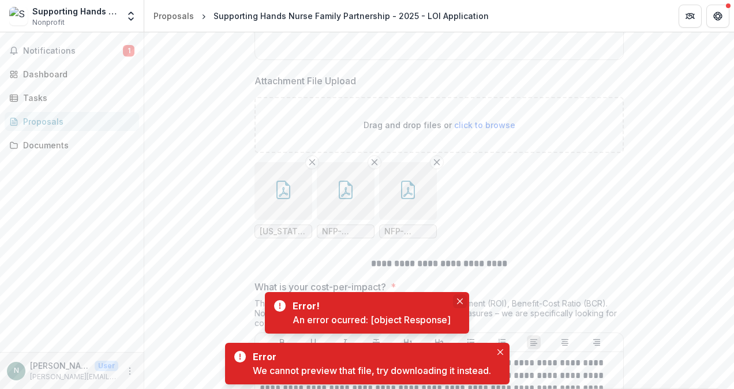 Image resolution: width=734 pixels, height=389 pixels. Describe the element at coordinates (351, 16) in the screenshot. I see `div: Supporting Hands Nurse Family Partnership - 2025 - LOI Application` at that location.